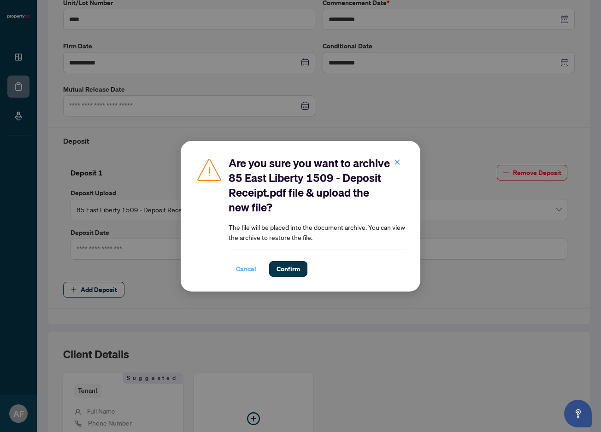 Image resolution: width=601 pixels, height=432 pixels. What do you see at coordinates (397, 162) in the screenshot?
I see `span: close` at bounding box center [397, 162].